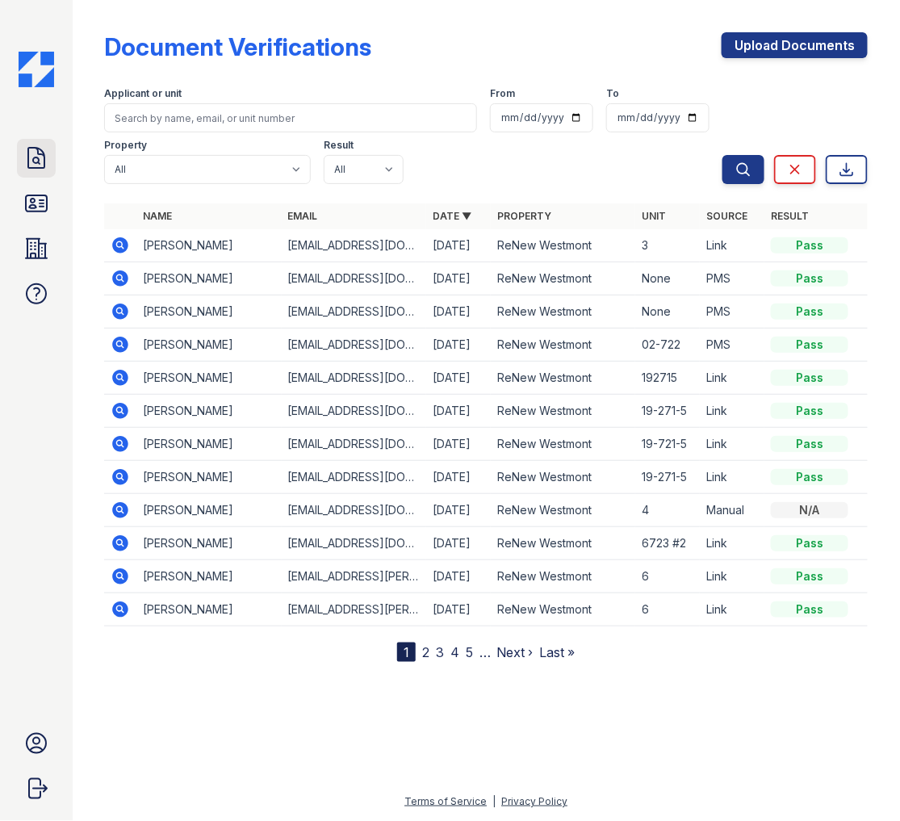 The height and width of the screenshot is (821, 900). I want to click on div: N/A, so click(810, 510).